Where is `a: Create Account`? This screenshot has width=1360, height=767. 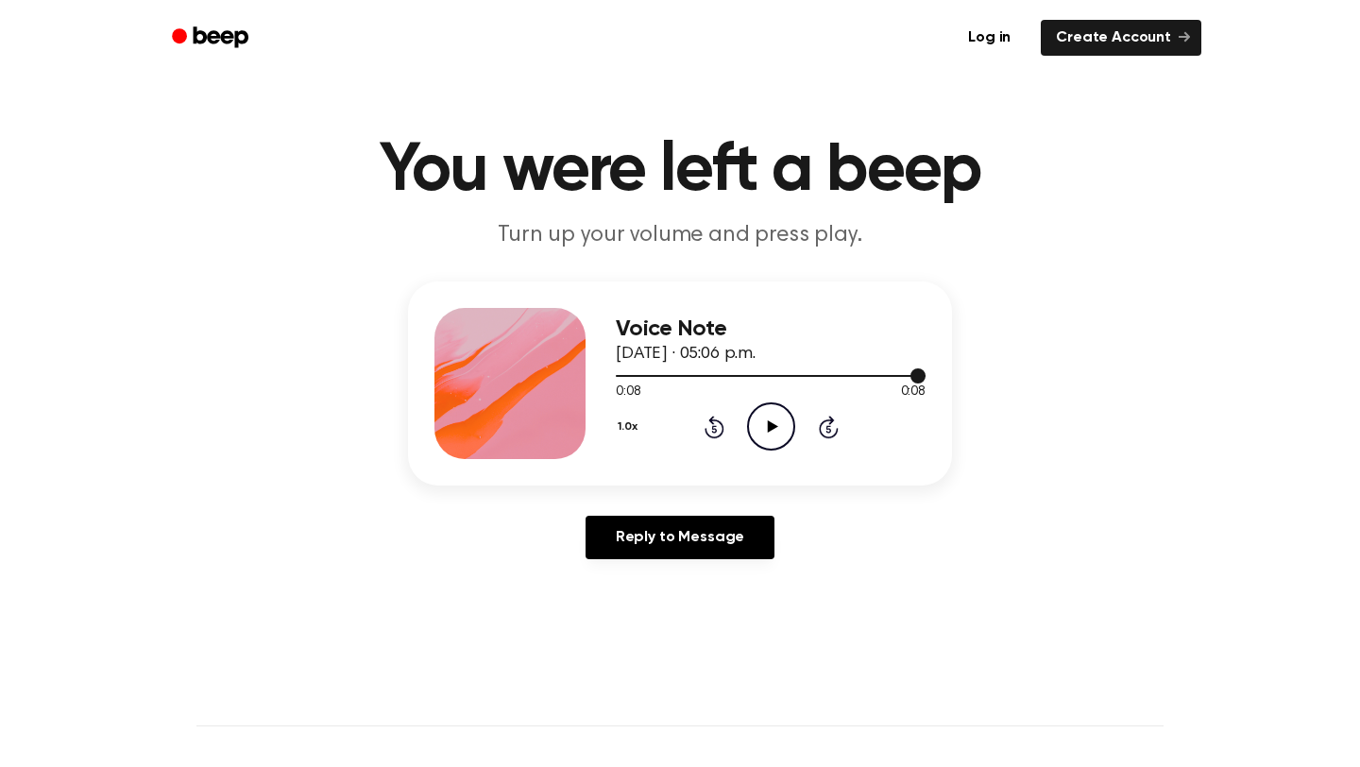 a: Create Account is located at coordinates (1121, 38).